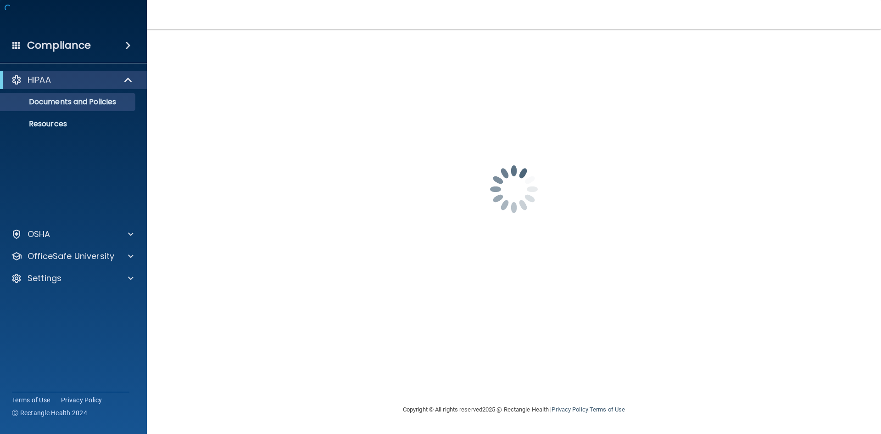 The image size is (881, 434). Describe the element at coordinates (514, 189) in the screenshot. I see `img: spinner.e123f6fc.gif` at that location.